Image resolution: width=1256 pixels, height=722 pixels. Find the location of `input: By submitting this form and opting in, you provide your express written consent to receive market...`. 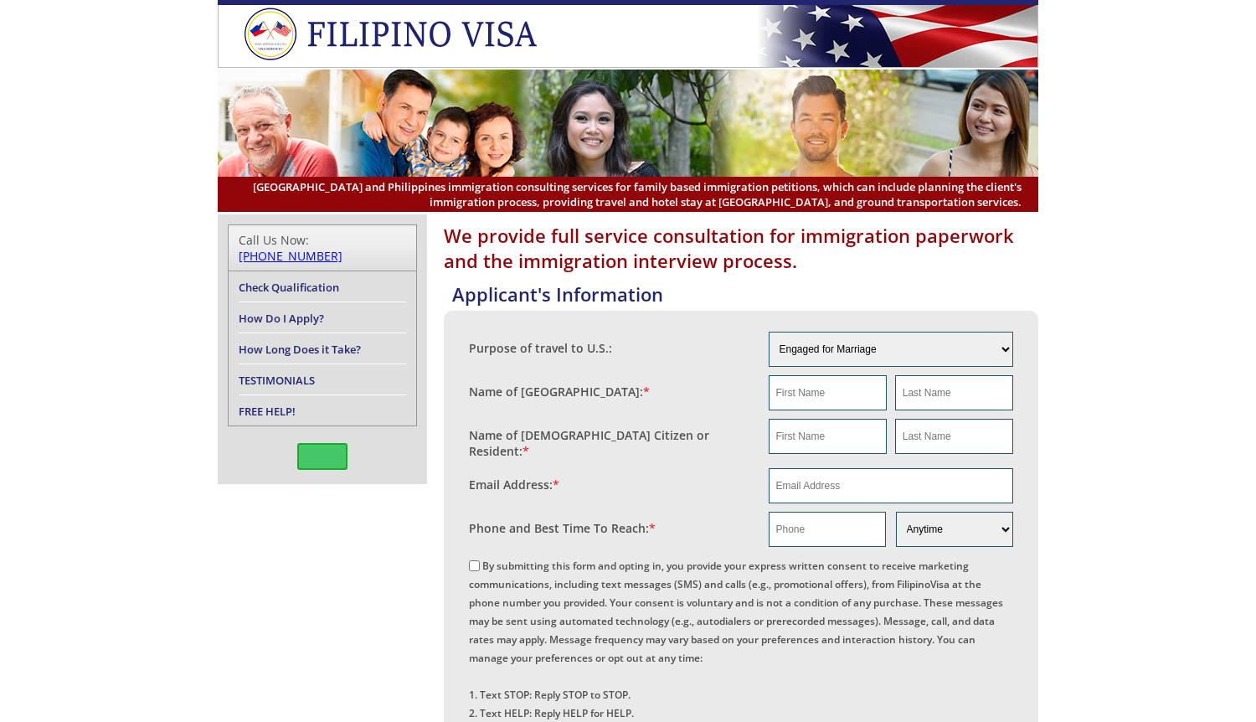

input: By submitting this form and opting in, you provide your express written consent to receive market... is located at coordinates (474, 565).